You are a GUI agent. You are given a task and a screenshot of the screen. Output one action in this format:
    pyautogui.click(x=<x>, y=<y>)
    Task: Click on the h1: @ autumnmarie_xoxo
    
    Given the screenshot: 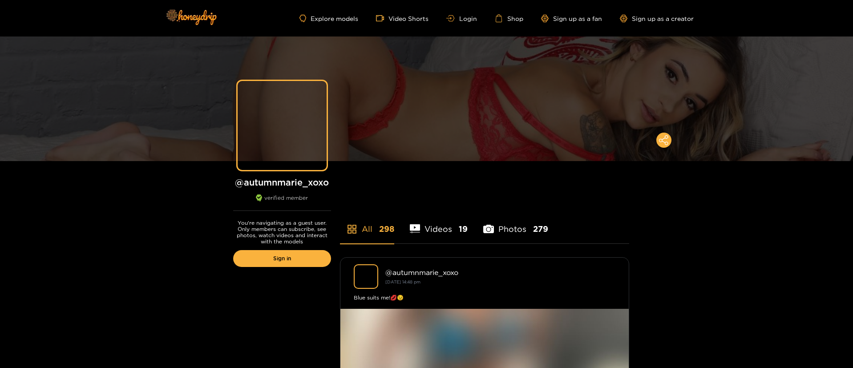 What is the action you would take?
    pyautogui.click(x=282, y=182)
    